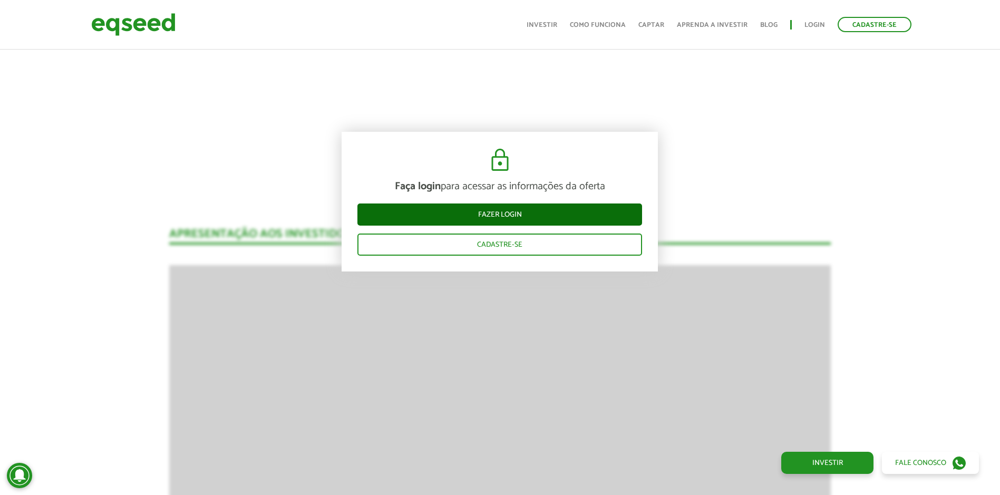 The height and width of the screenshot is (495, 1000). Describe the element at coordinates (712, 25) in the screenshot. I see `a: Aprenda a investir` at that location.